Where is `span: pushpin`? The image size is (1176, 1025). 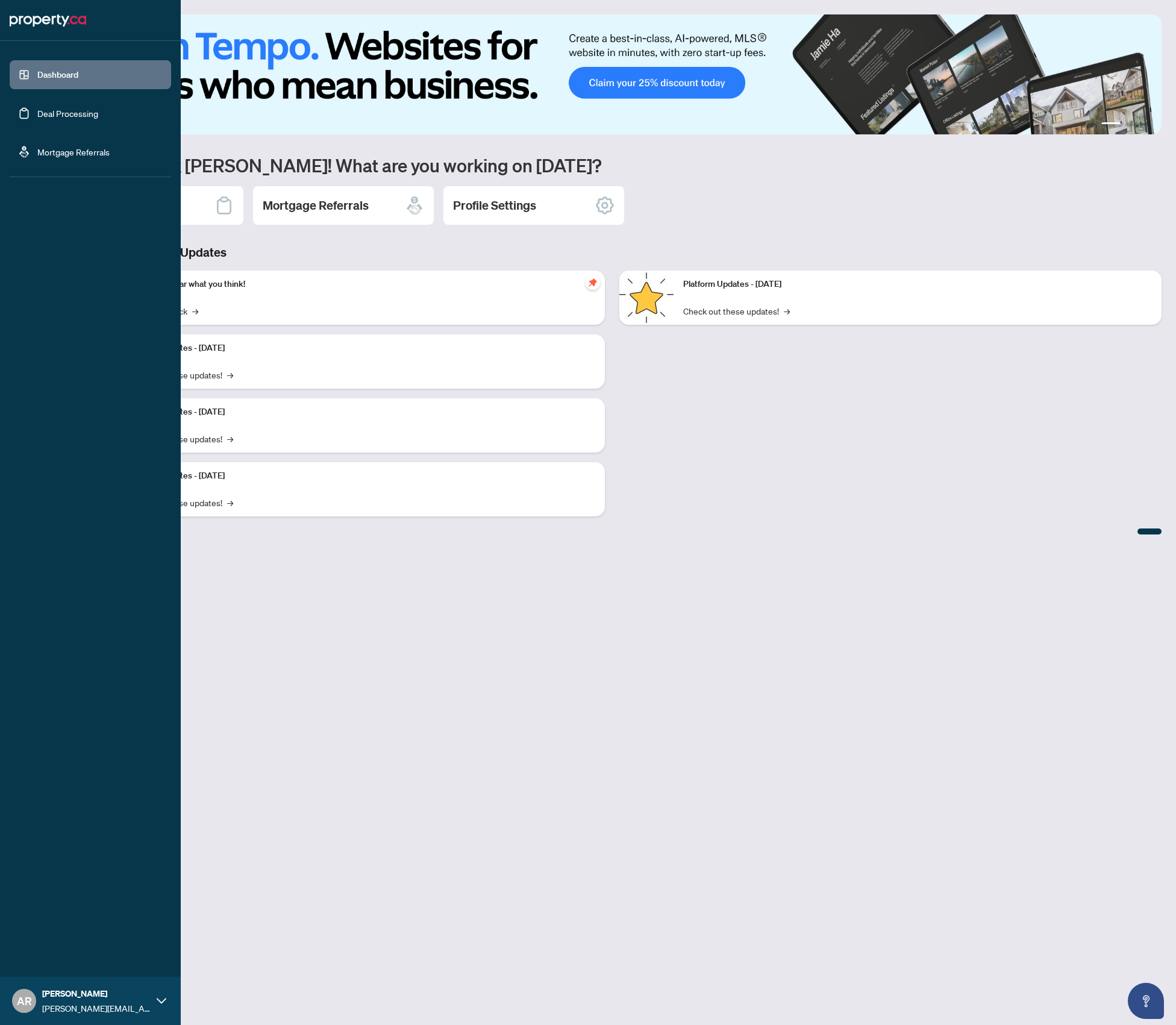
span: pushpin is located at coordinates (593, 283).